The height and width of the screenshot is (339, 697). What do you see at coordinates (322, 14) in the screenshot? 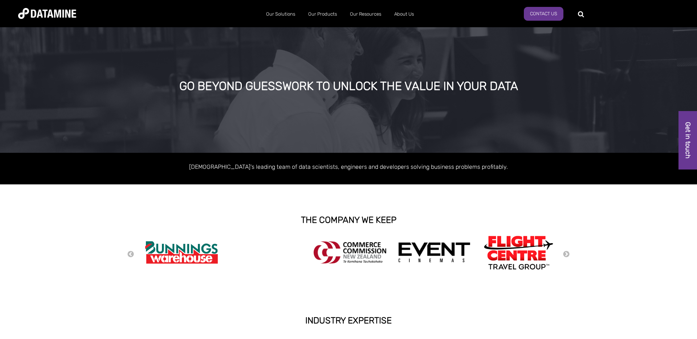
I see `a: Our Products` at bounding box center [322, 14].